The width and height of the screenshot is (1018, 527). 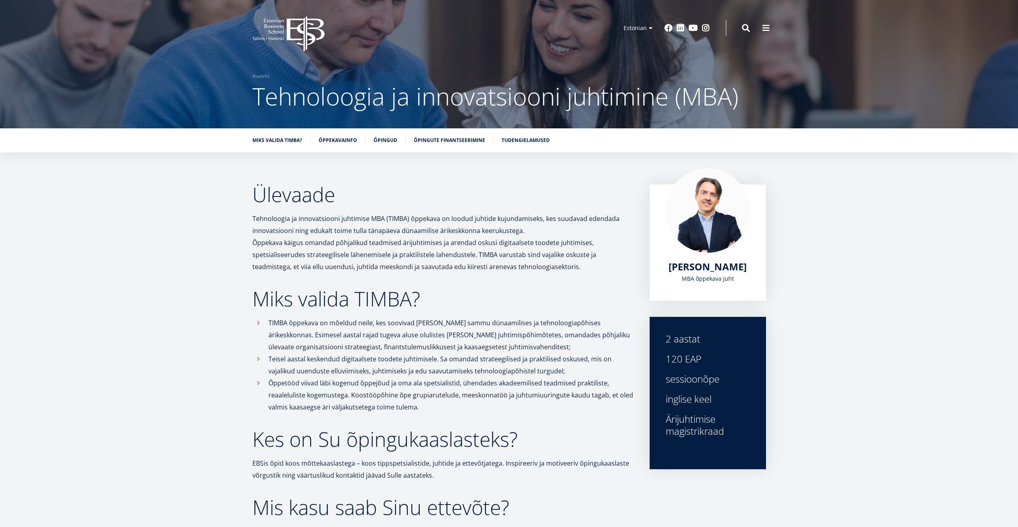 What do you see at coordinates (693, 28) in the screenshot?
I see `a: Youtube` at bounding box center [693, 28].